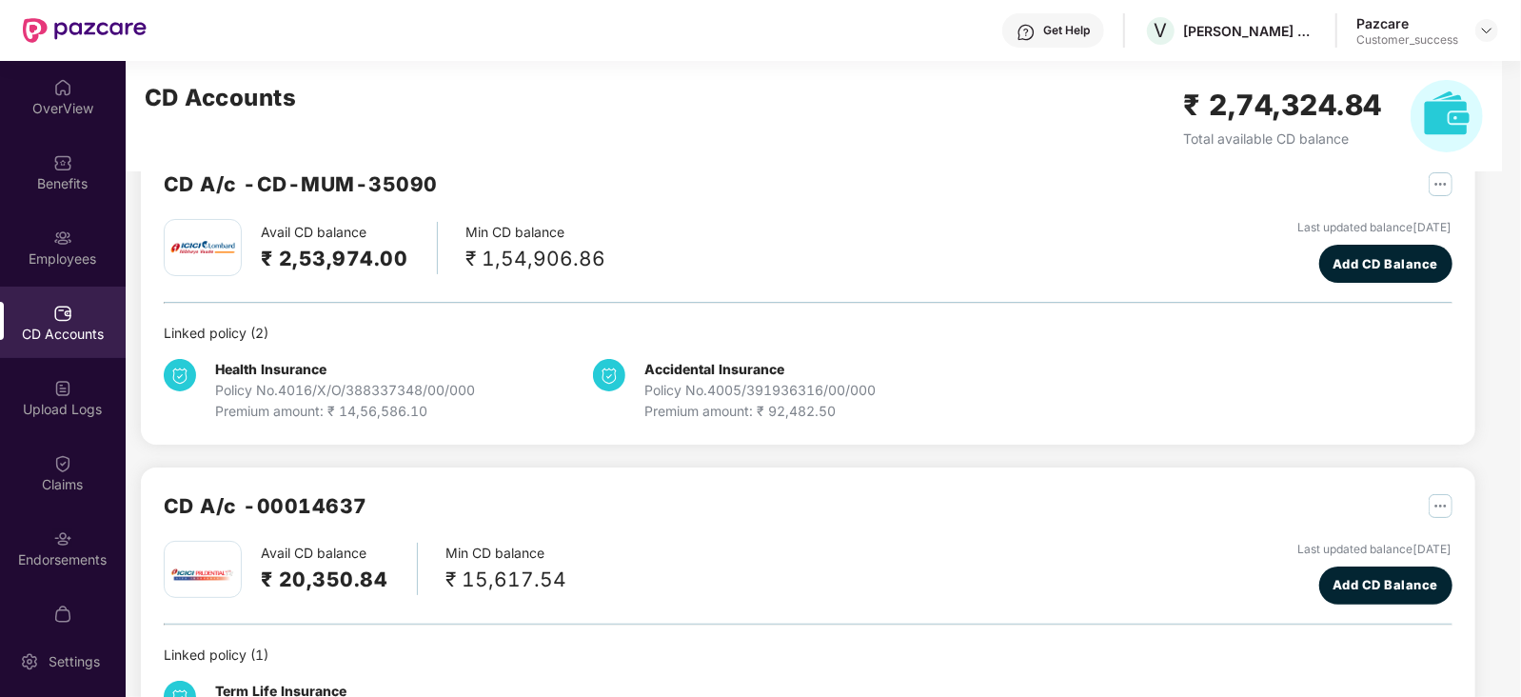 The height and width of the screenshot is (697, 1521). Describe the element at coordinates (345, 411) in the screenshot. I see `div: Premium amount: ₹ 14,56,586.10` at that location.